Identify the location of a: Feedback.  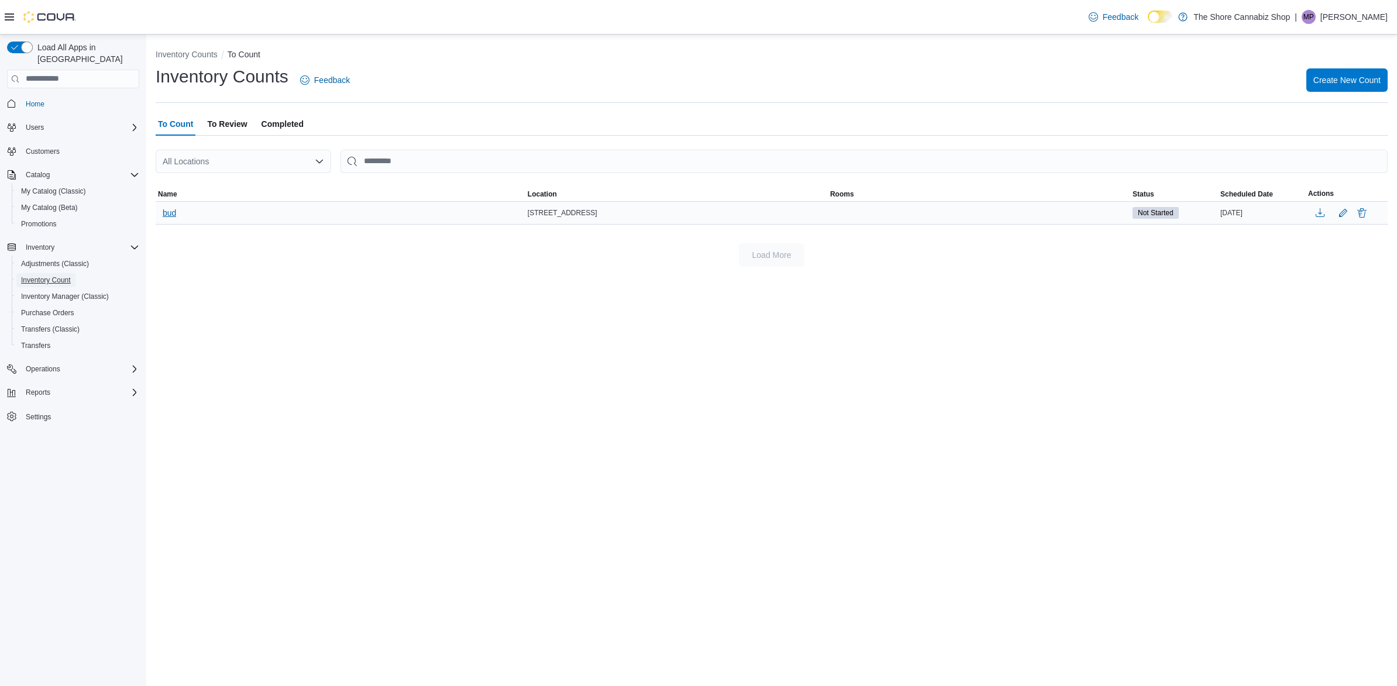
(1113, 17).